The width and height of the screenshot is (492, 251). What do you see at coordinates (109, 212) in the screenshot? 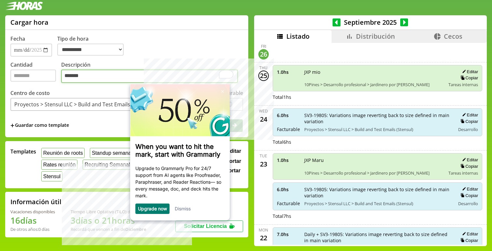
I see `div: Tiempo Libre Optativo (TiLO) disponible` at bounding box center [109, 212].